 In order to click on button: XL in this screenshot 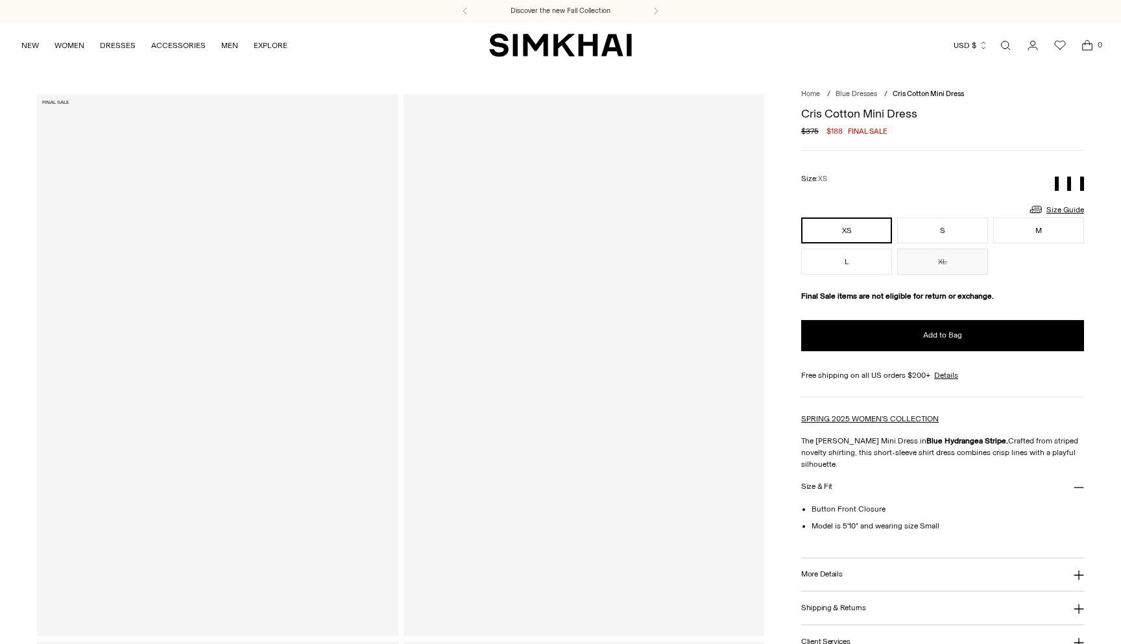, I will do `click(943, 261)`.